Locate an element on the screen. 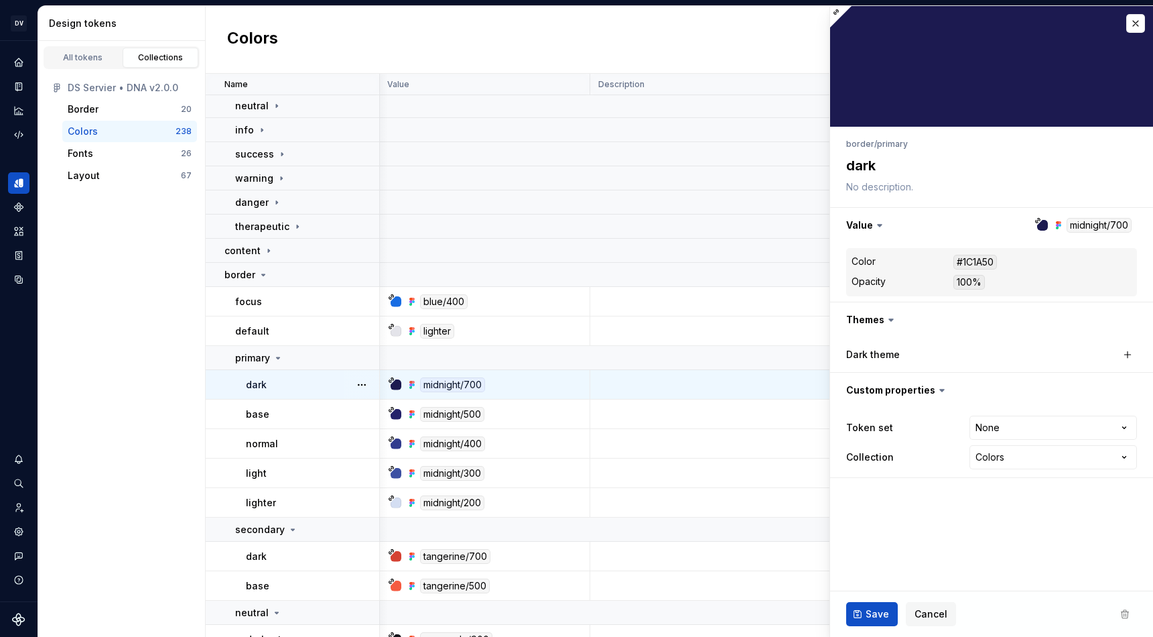  div: Contact support is located at coordinates (19, 556).